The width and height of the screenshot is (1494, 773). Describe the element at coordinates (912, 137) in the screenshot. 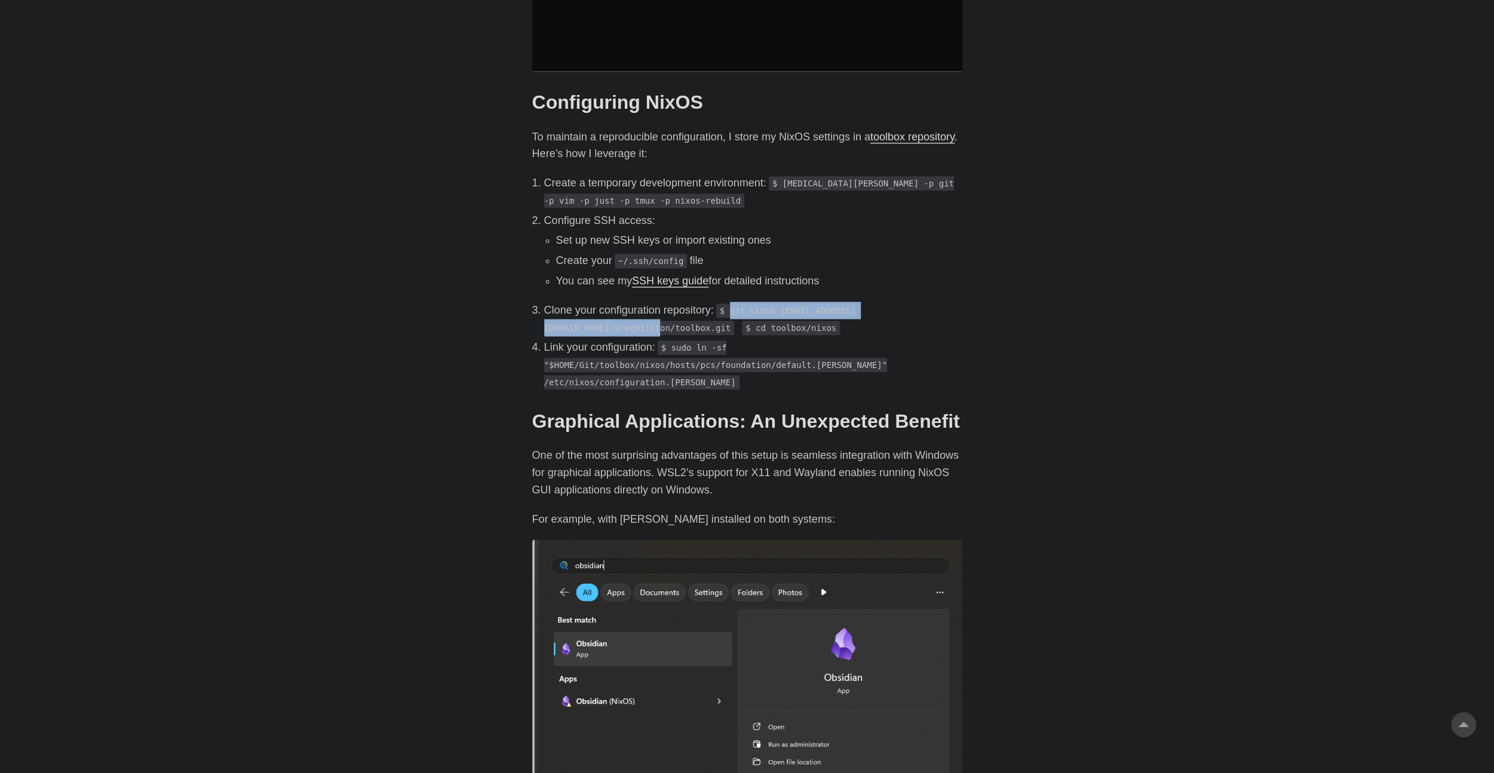

I see `a: toolbox repository` at that location.